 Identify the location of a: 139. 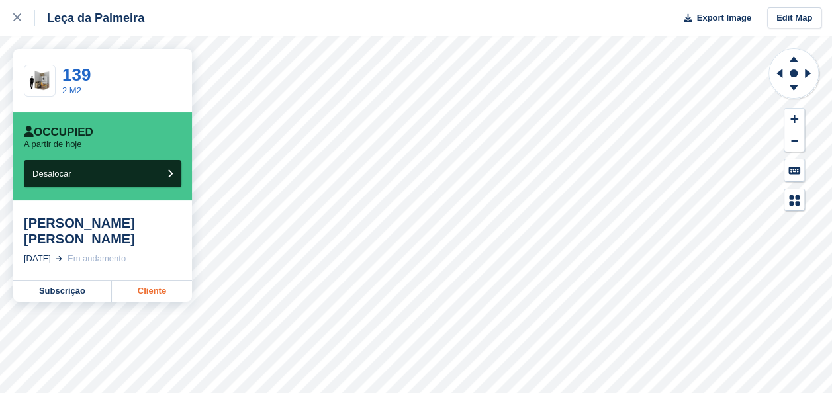
(76, 75).